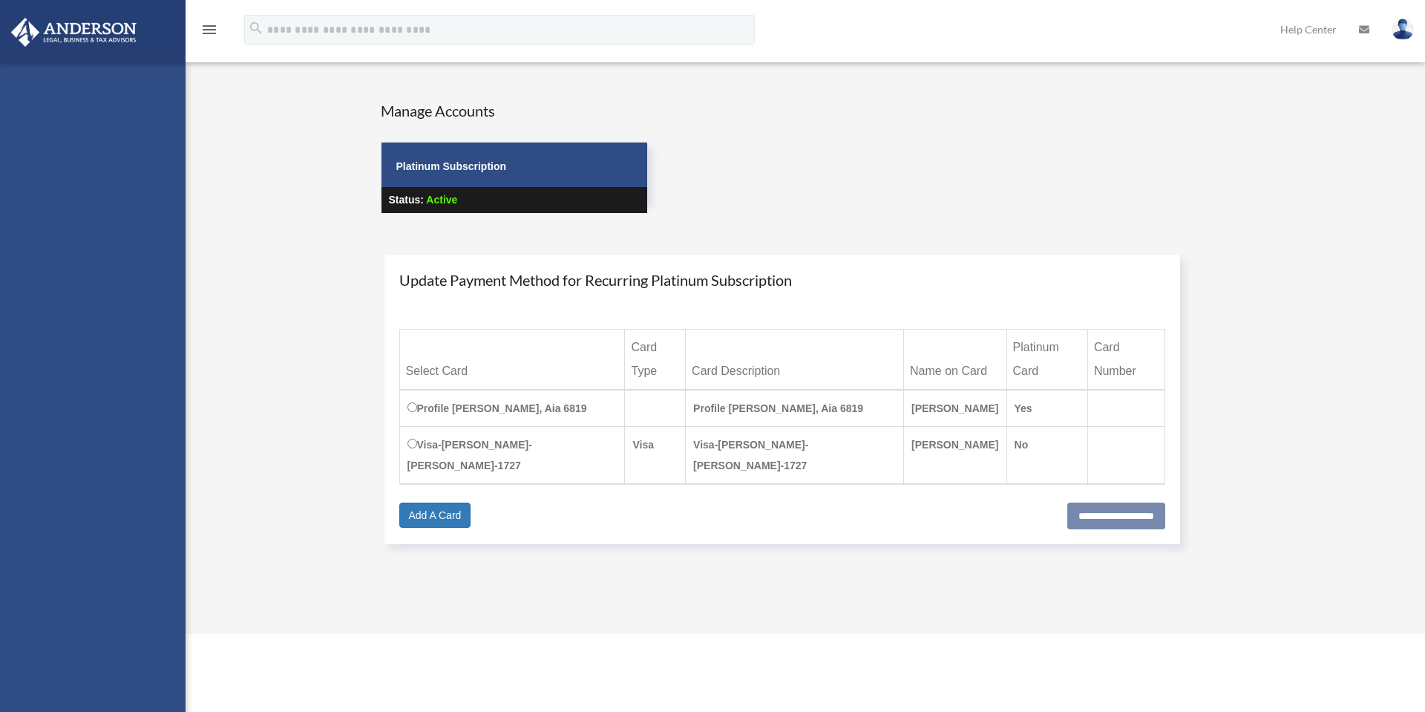 This screenshot has height=712, width=1425. I want to click on i: search, so click(256, 28).